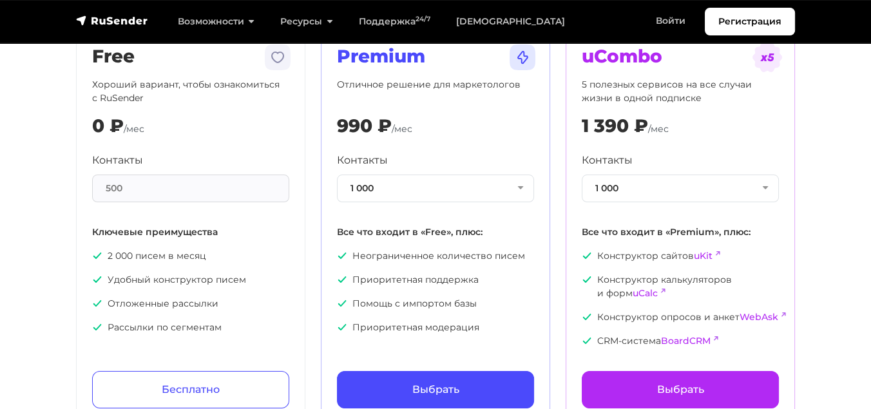 This screenshot has height=409, width=871. I want to click on p: Хороший вариант, чтобы ознакомиться с RuSender, so click(191, 91).